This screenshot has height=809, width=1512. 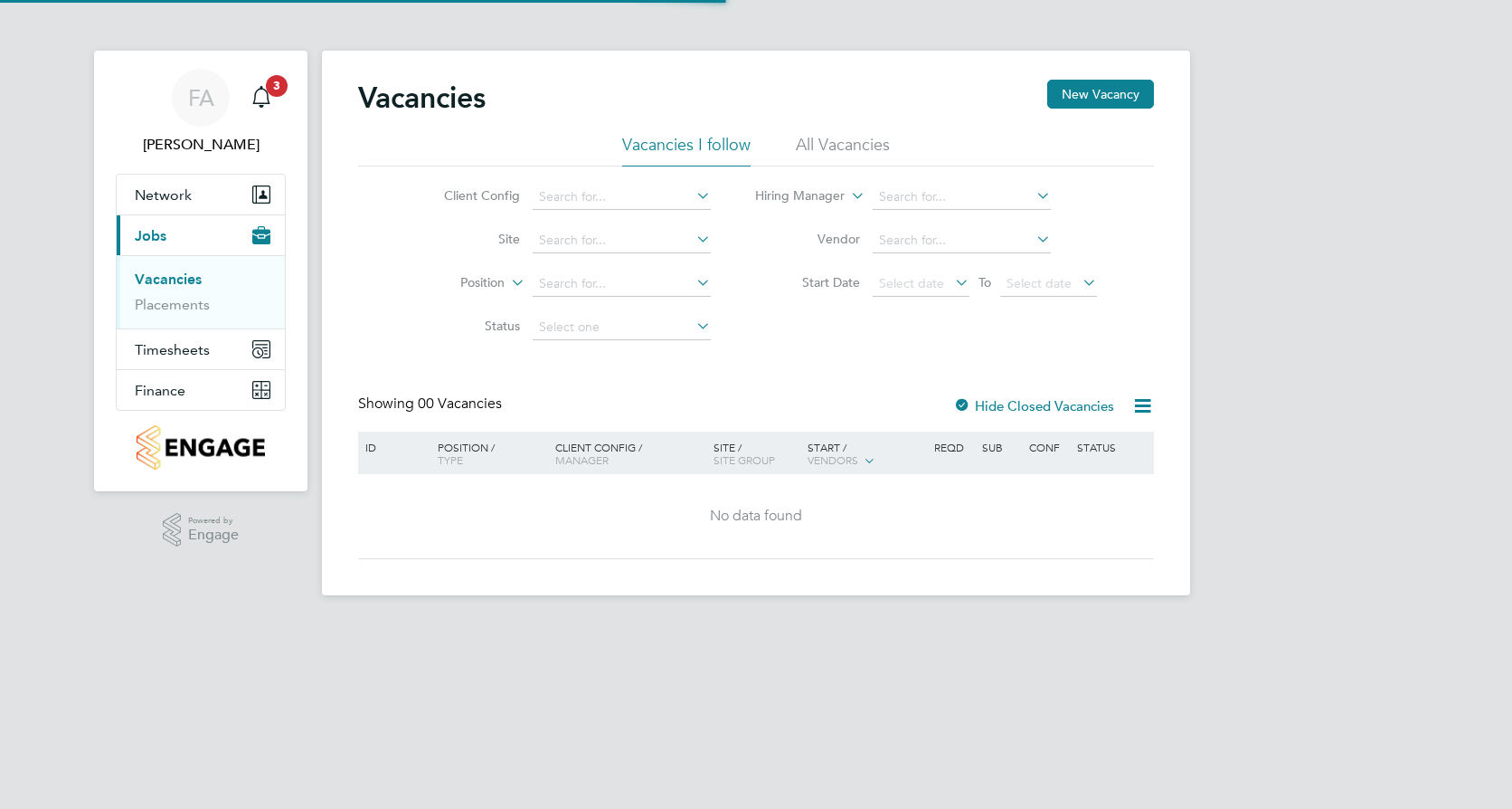 What do you see at coordinates (842, 150) in the screenshot?
I see `li: All Vacancies` at bounding box center [842, 150].